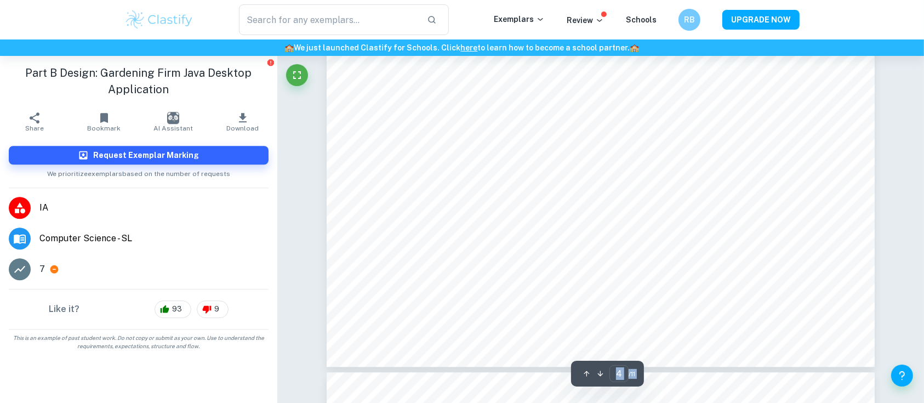 The height and width of the screenshot is (403, 924). I want to click on div: 93, so click(173, 309).